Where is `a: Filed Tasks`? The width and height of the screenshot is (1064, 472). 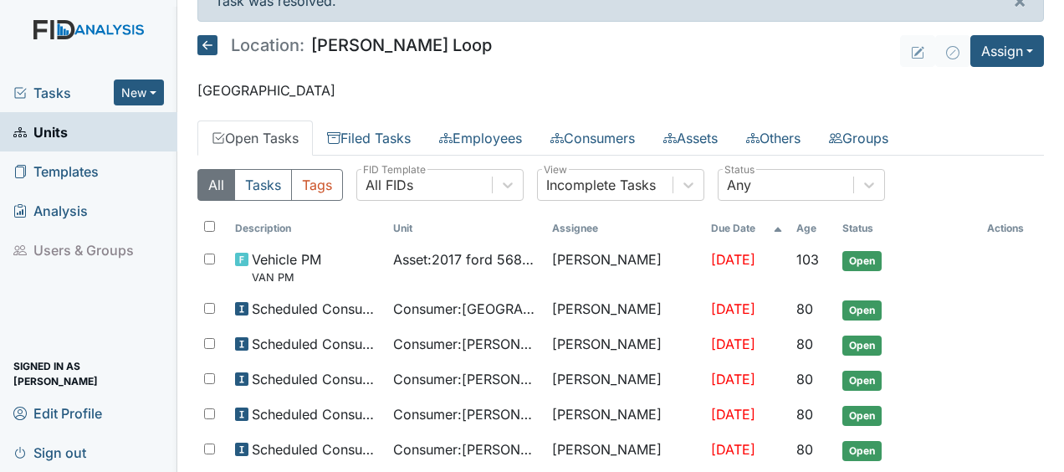 a: Filed Tasks is located at coordinates (369, 138).